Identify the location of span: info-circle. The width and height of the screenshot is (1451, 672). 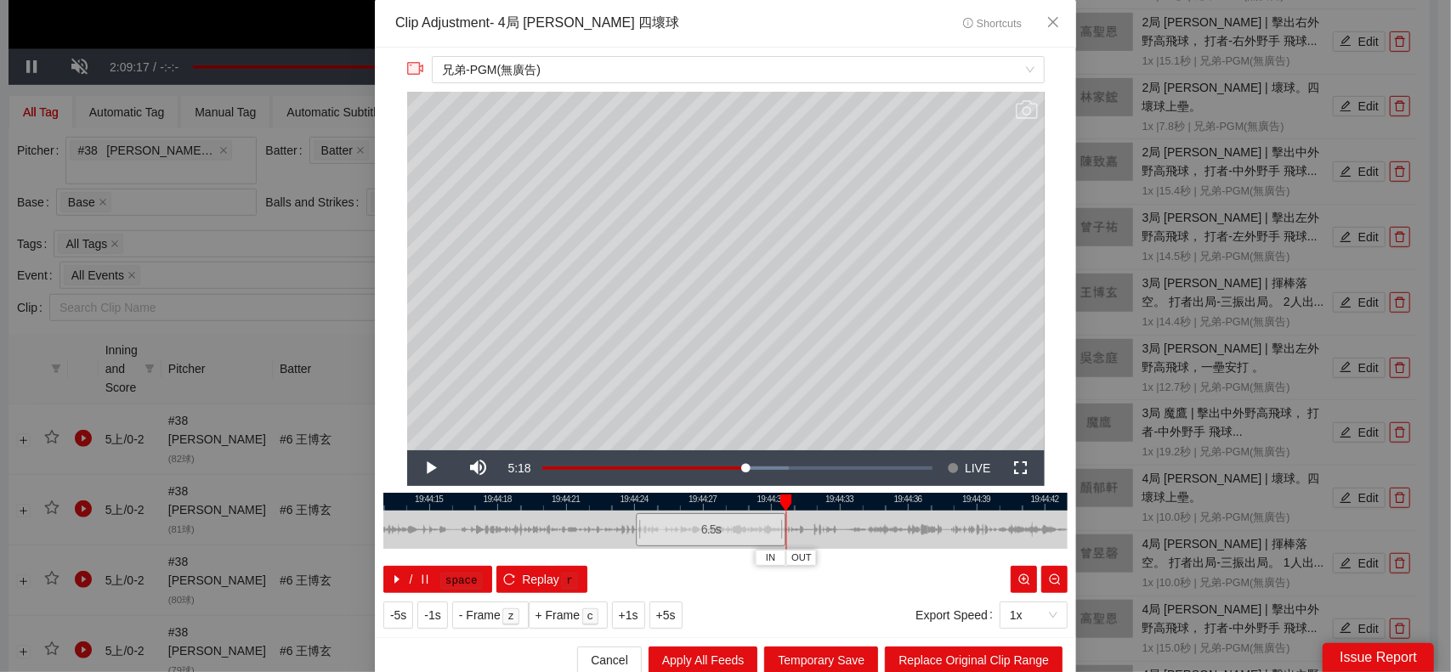
(968, 23).